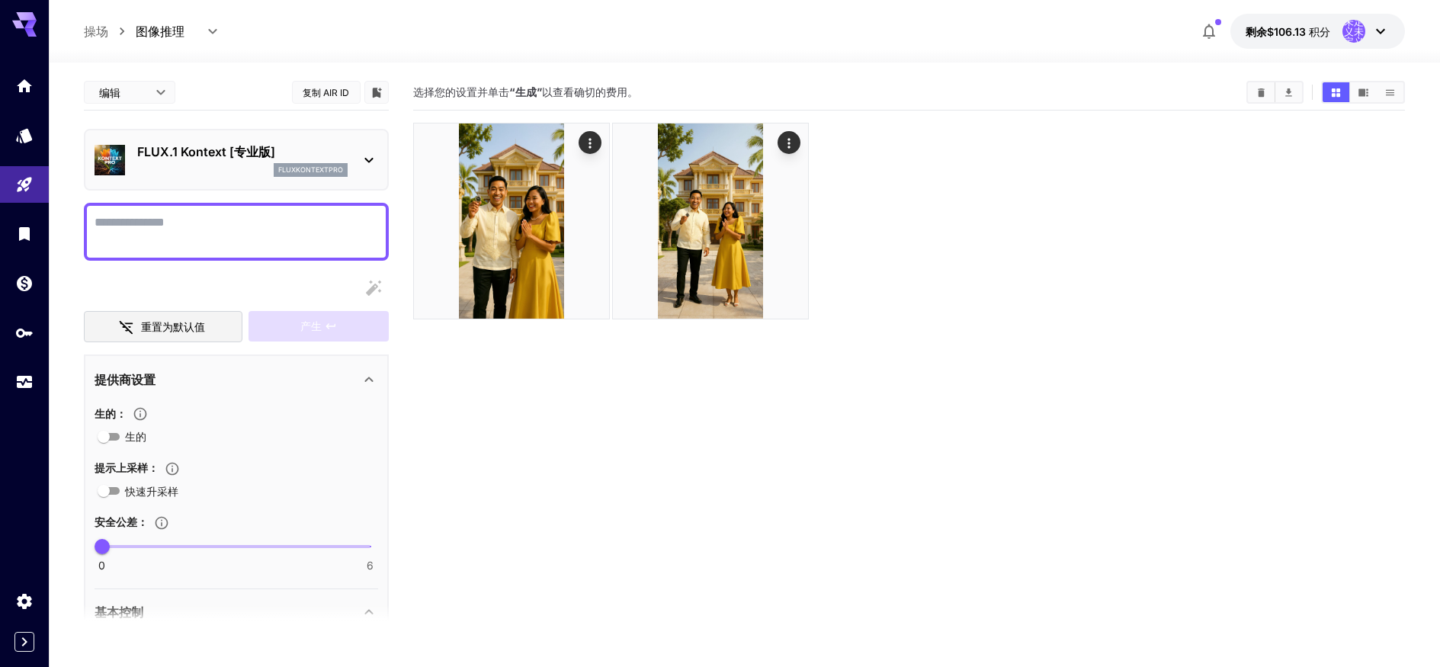 The height and width of the screenshot is (667, 1440). I want to click on button: 在视频视图中显示图像, so click(1363, 92).